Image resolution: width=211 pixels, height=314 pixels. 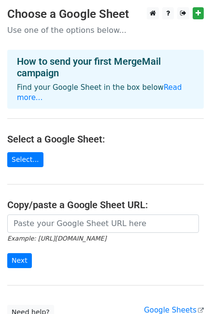 I want to click on input: Paste your Google Sheet URL here, so click(x=103, y=224).